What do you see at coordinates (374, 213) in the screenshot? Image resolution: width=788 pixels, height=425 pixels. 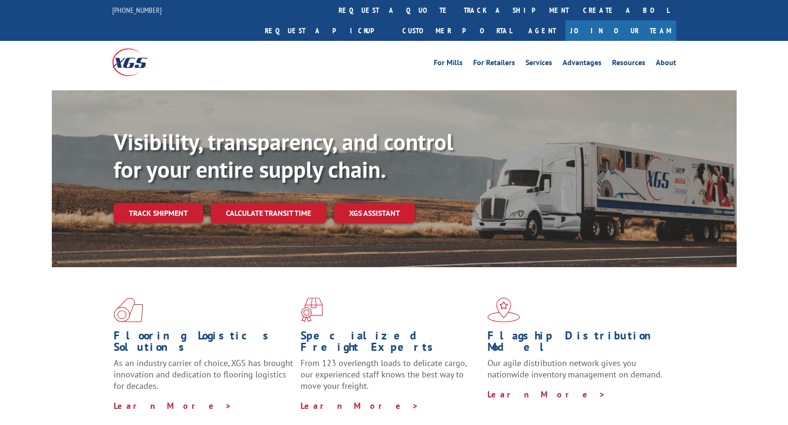 I see `a: XGS ASSISTANT` at bounding box center [374, 213].